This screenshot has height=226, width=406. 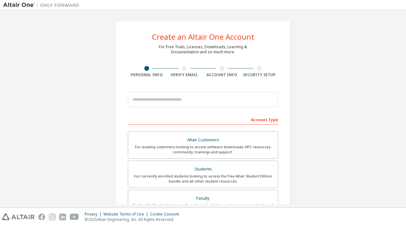 What do you see at coordinates (166, 214) in the screenshot?
I see `div: Cookie Consent` at bounding box center [166, 214].